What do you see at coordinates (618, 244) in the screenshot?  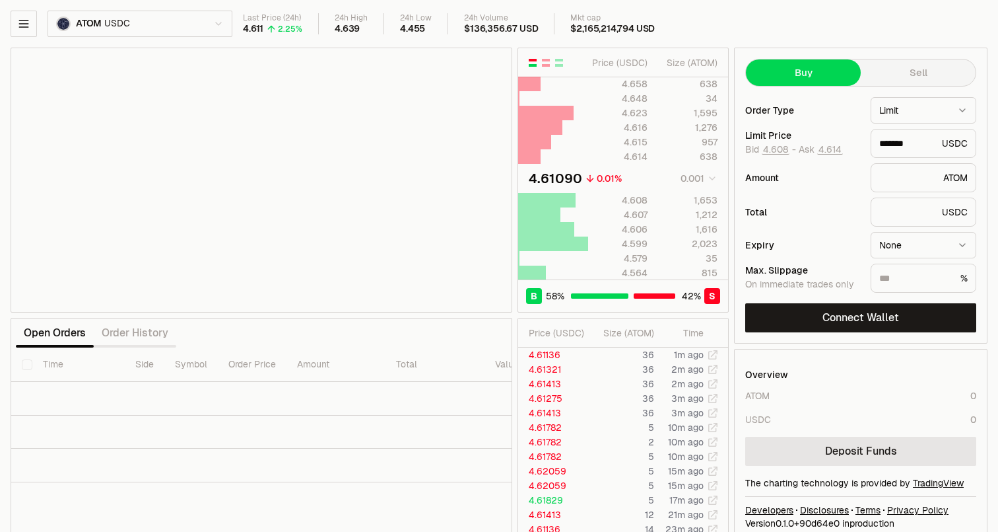 I see `div: 4.599` at bounding box center [618, 244].